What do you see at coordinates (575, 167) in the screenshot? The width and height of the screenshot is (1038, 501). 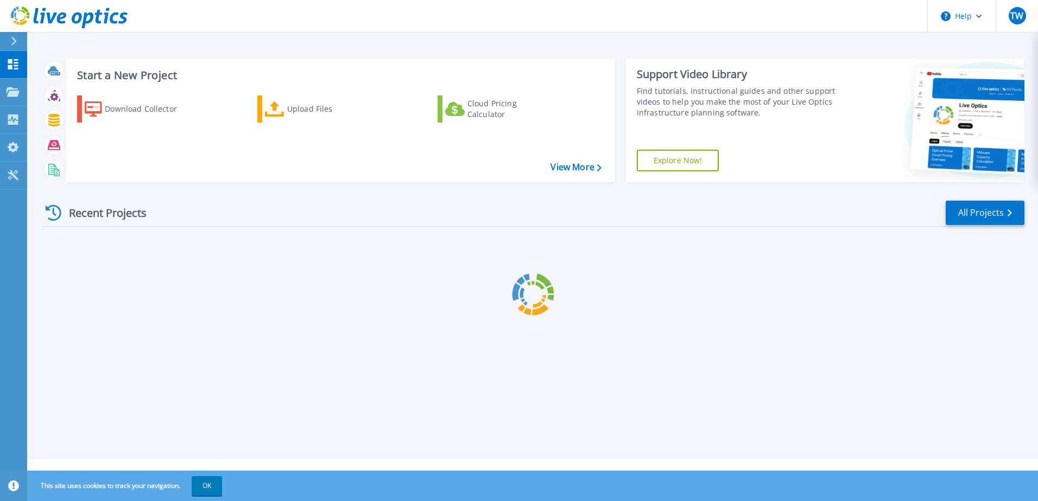 I see `a: View More` at bounding box center [575, 167].